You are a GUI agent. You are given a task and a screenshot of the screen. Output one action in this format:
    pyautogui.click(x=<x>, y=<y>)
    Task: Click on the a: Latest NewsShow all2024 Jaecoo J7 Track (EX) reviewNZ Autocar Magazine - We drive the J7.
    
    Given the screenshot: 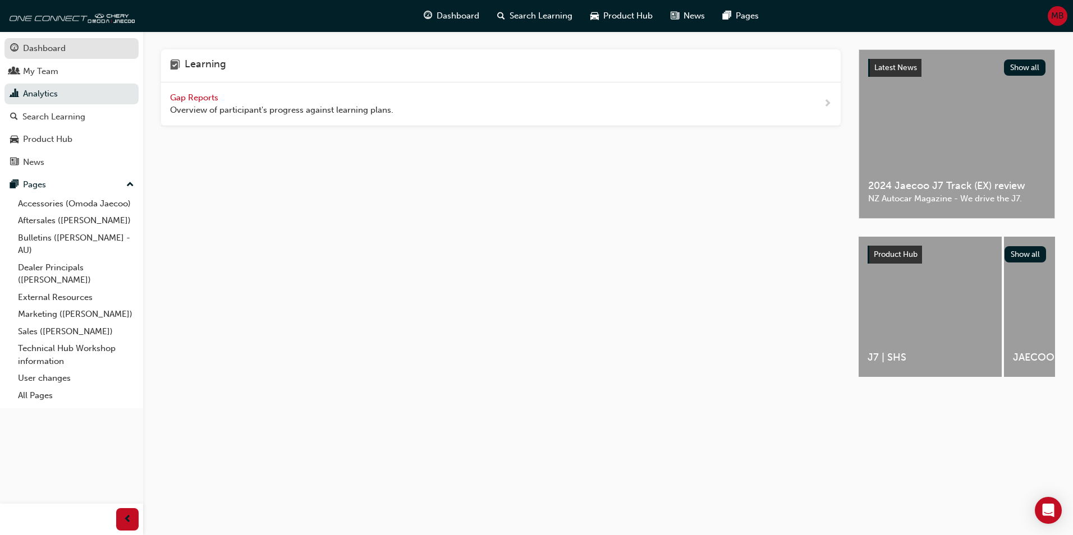 What is the action you would take?
    pyautogui.click(x=957, y=134)
    